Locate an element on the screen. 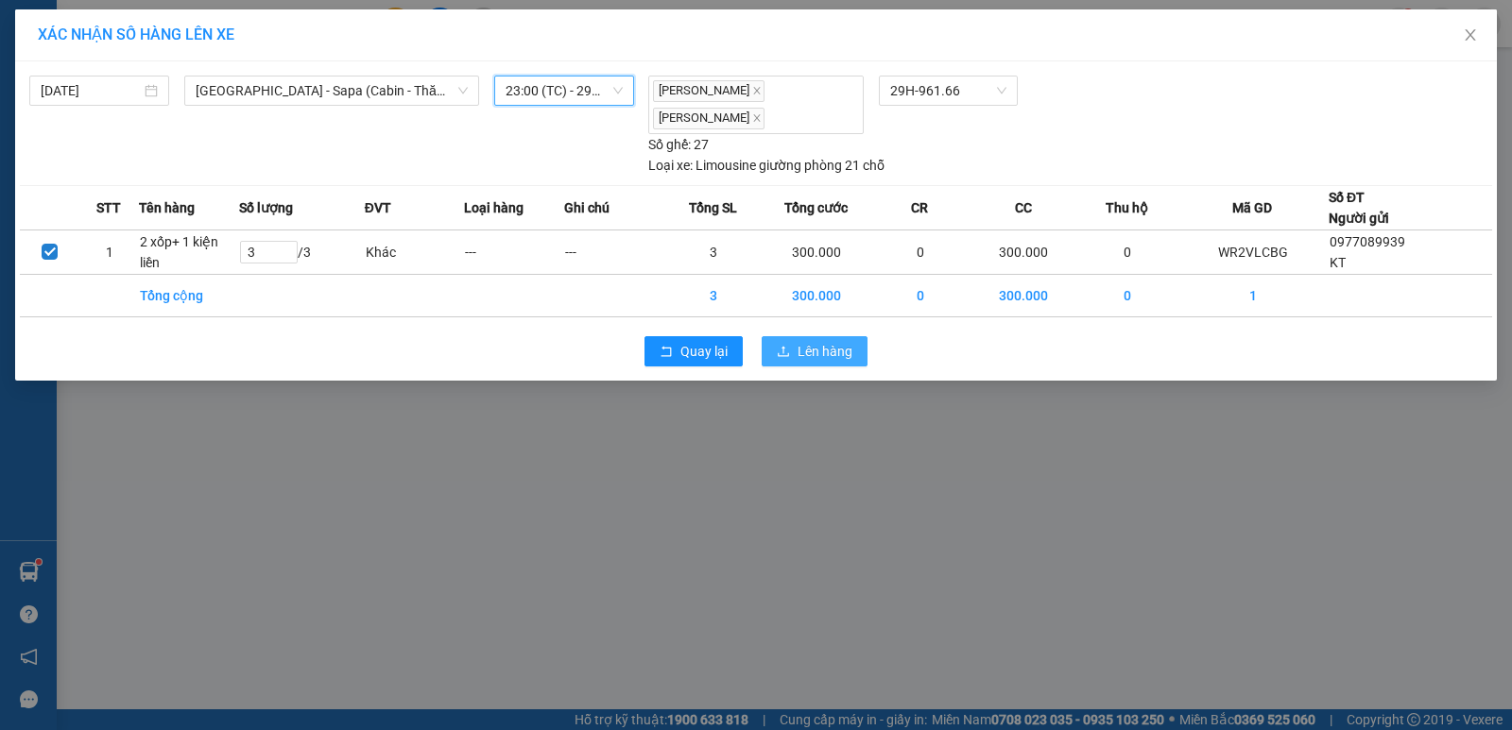 The height and width of the screenshot is (730, 1512). td: / 3 is located at coordinates (301, 251).